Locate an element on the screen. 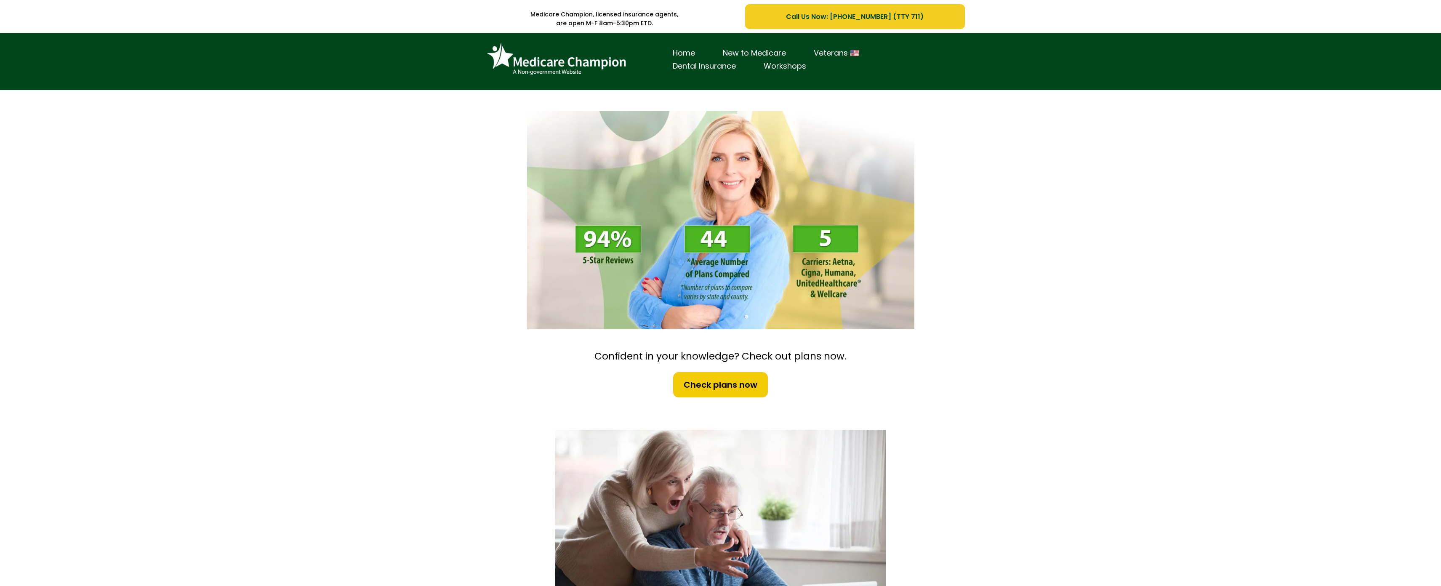 The height and width of the screenshot is (586, 1441). a: Check plans now is located at coordinates (720, 385).